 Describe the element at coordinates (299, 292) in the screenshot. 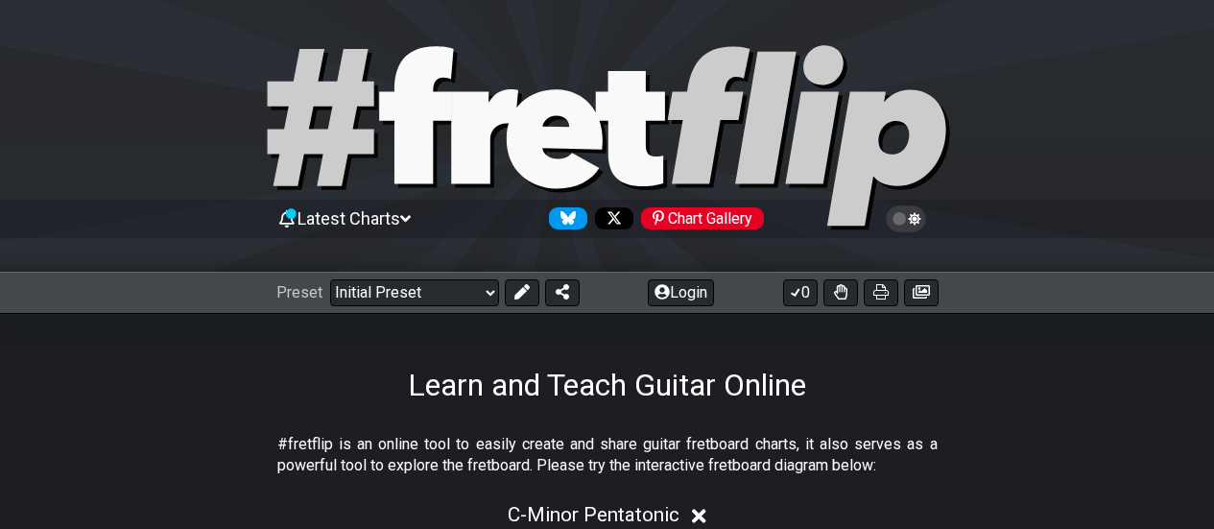

I see `span: Preset` at that location.